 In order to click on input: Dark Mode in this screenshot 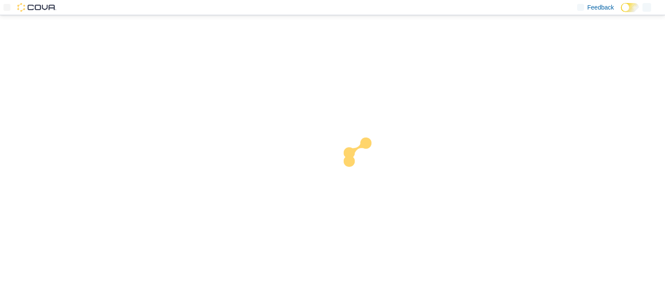, I will do `click(630, 7)`.